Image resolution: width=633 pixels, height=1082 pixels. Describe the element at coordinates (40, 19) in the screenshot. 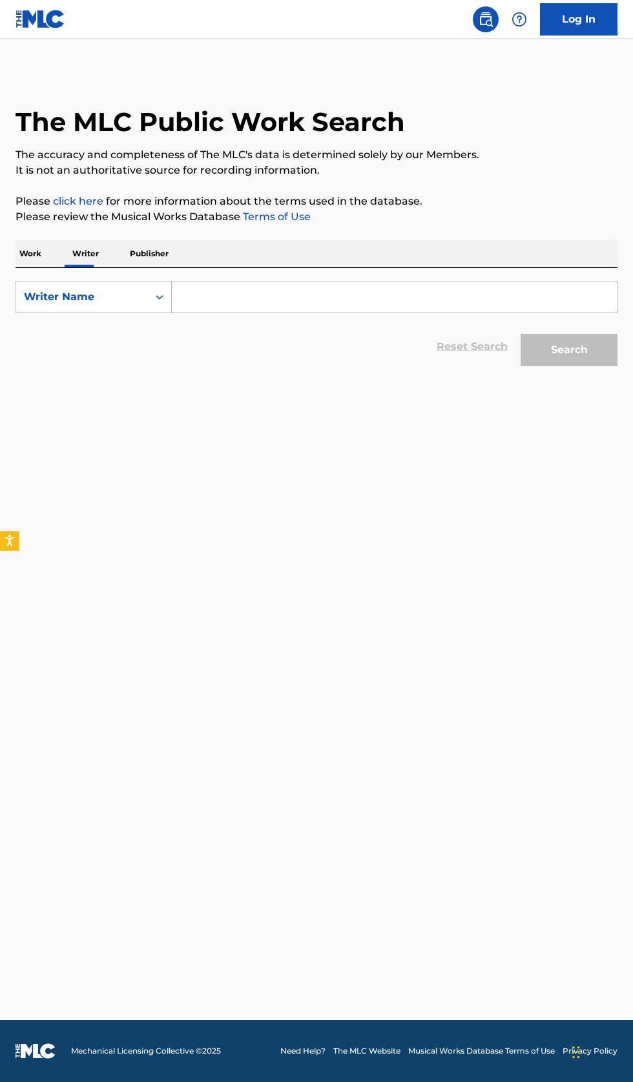

I see `img: MLC Logo` at that location.